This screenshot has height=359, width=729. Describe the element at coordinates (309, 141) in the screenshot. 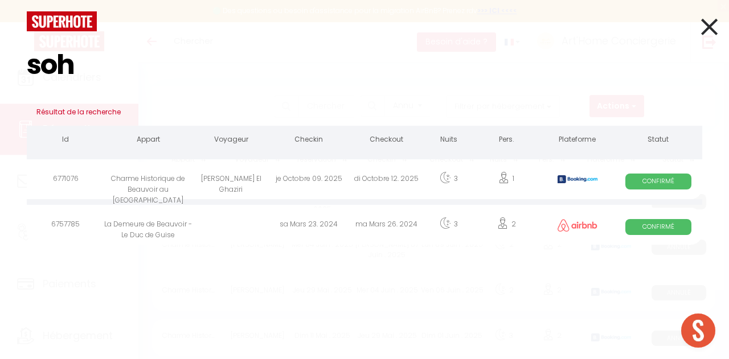

I see `th: Checkin` at that location.